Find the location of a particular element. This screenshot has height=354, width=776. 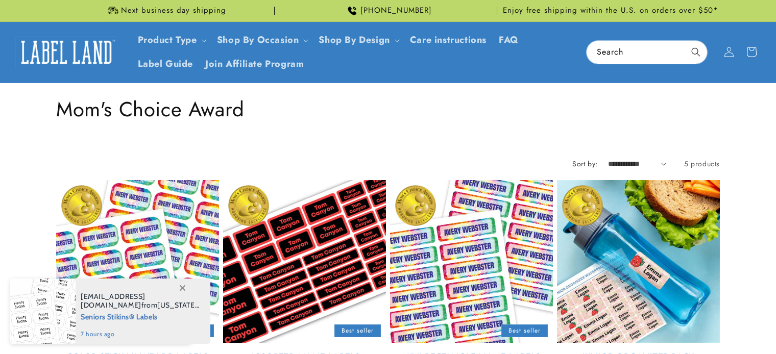

span: 5 products is located at coordinates (702, 164).